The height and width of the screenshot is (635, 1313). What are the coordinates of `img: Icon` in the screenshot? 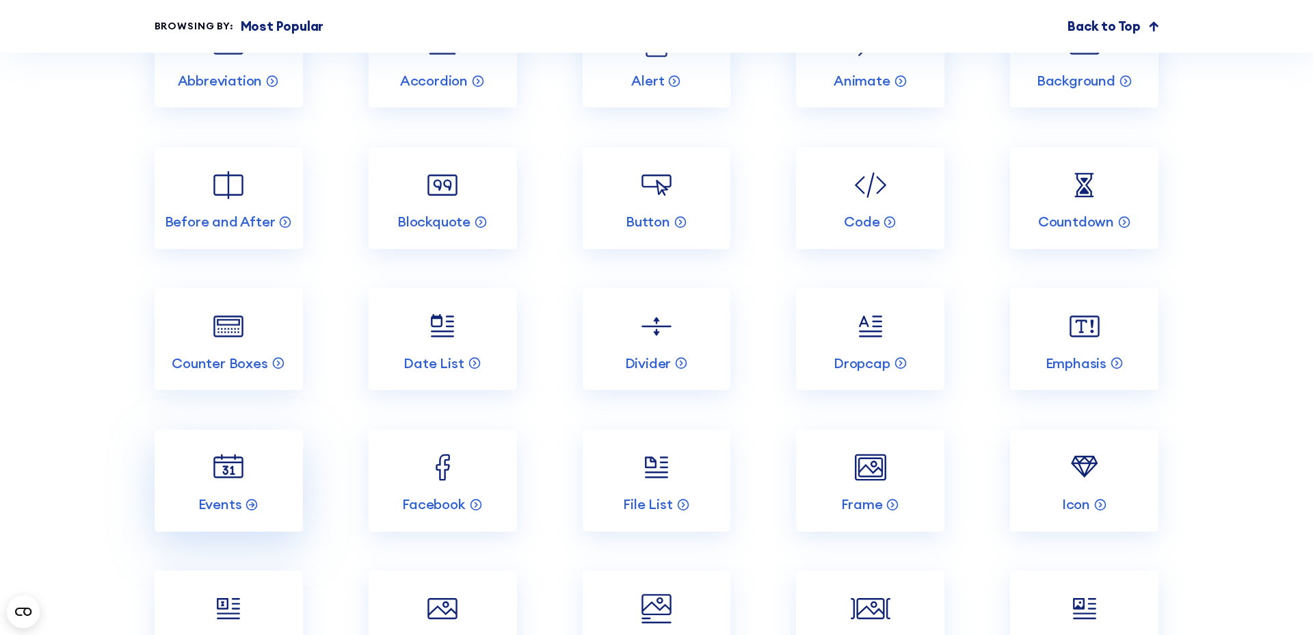 It's located at (1085, 467).